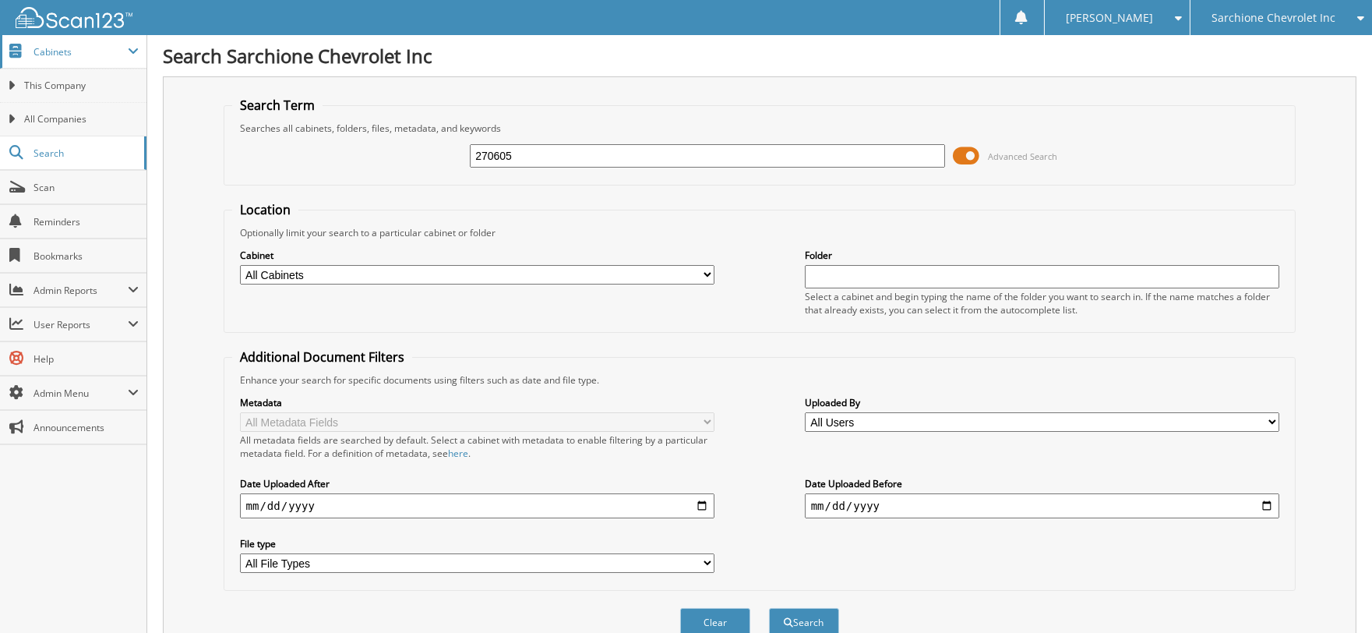  I want to click on span: Admin Menu, so click(80, 393).